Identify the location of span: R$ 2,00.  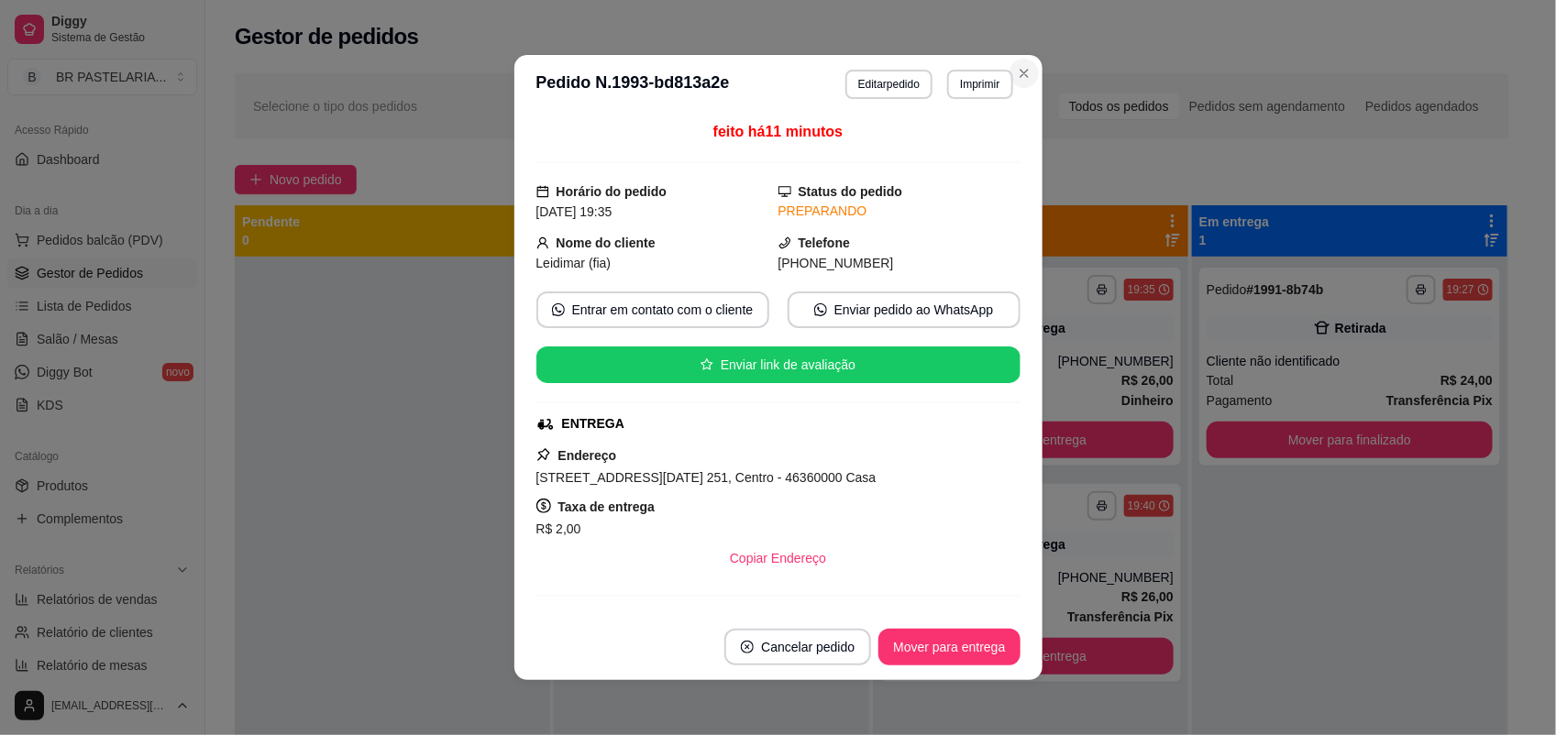
(558, 529).